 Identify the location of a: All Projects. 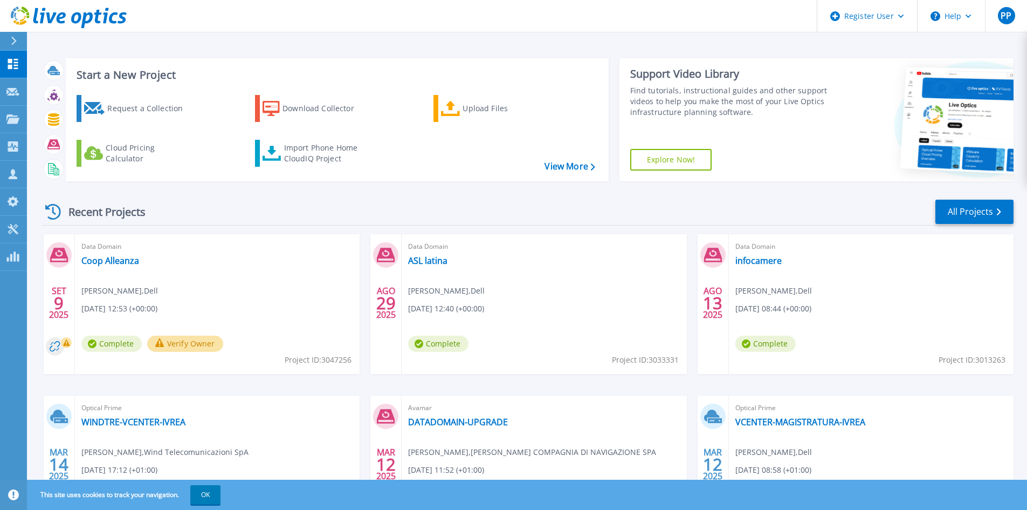
(974, 211).